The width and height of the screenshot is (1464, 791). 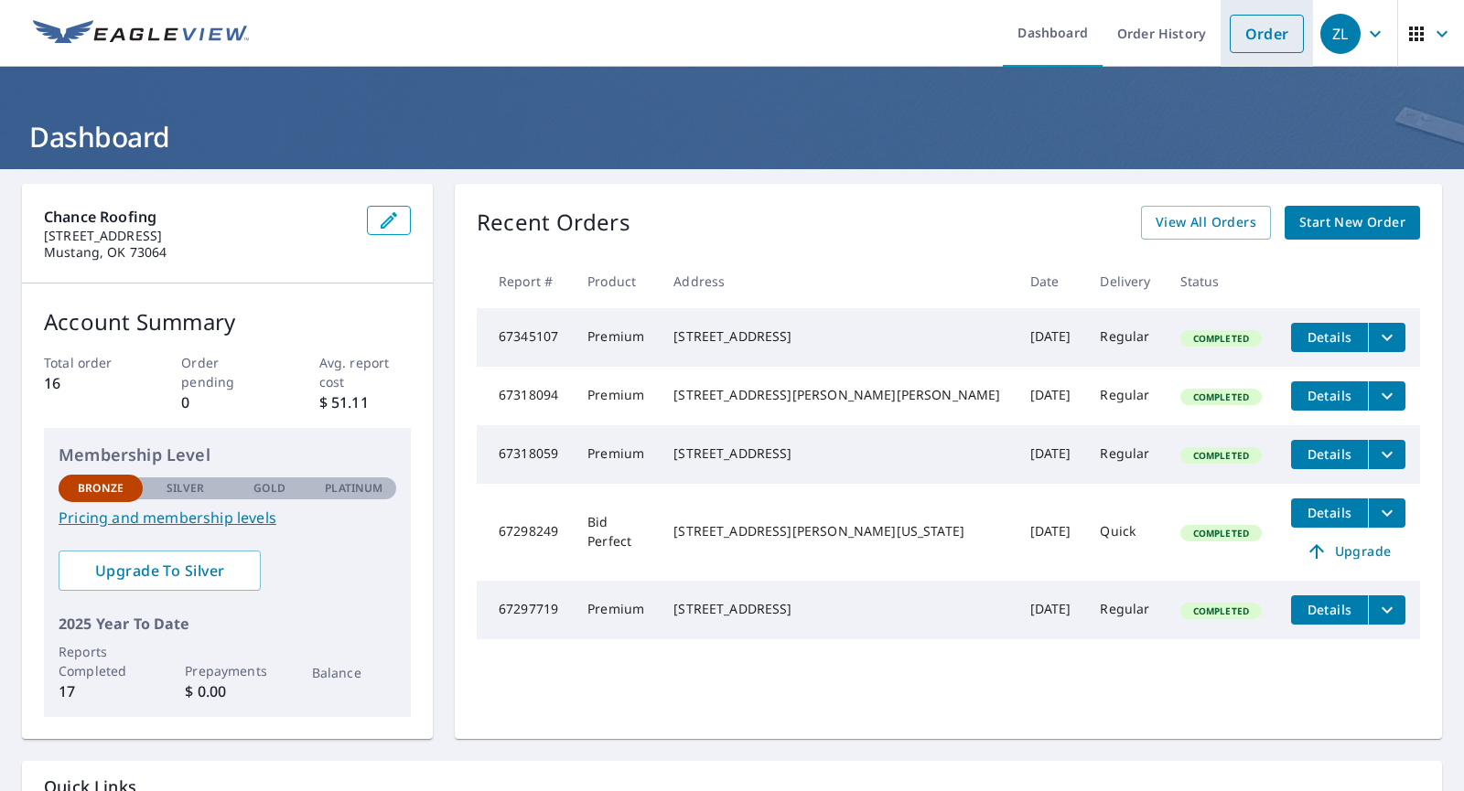 What do you see at coordinates (1352, 222) in the screenshot?
I see `span: Start New Order` at bounding box center [1352, 222].